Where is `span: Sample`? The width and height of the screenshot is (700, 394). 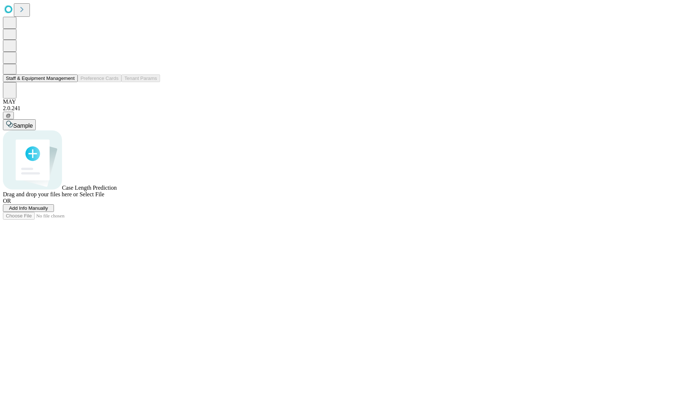 span: Sample is located at coordinates (23, 125).